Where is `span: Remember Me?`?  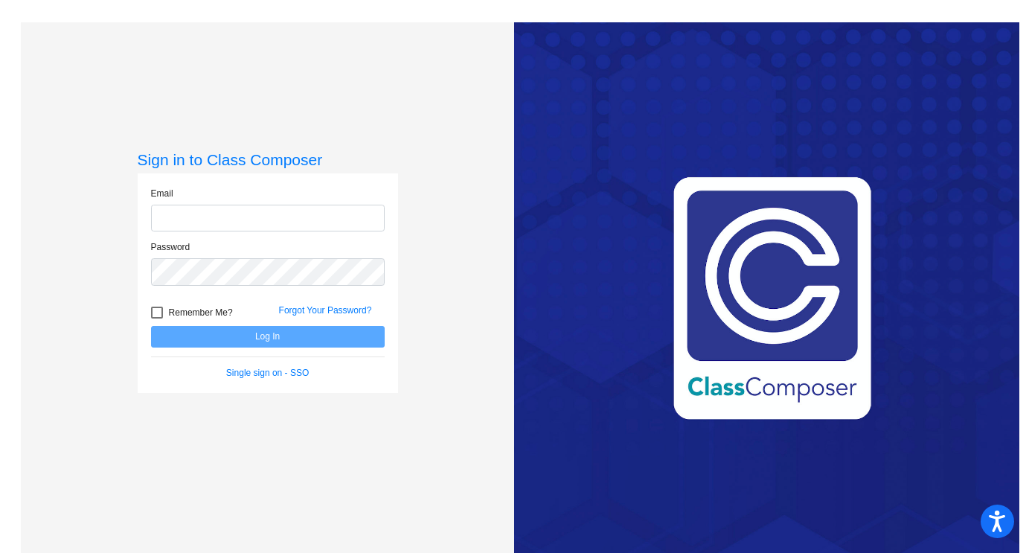 span: Remember Me? is located at coordinates (201, 313).